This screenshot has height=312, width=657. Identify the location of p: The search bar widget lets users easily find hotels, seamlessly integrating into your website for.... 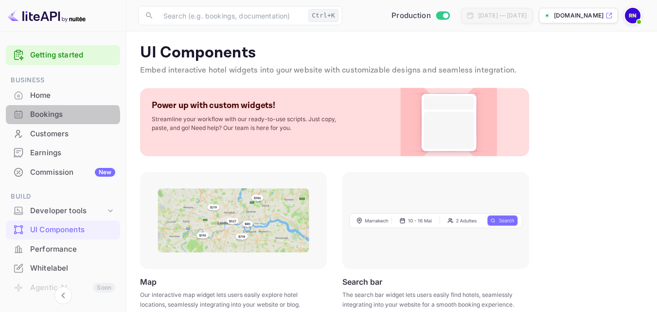
(429, 298).